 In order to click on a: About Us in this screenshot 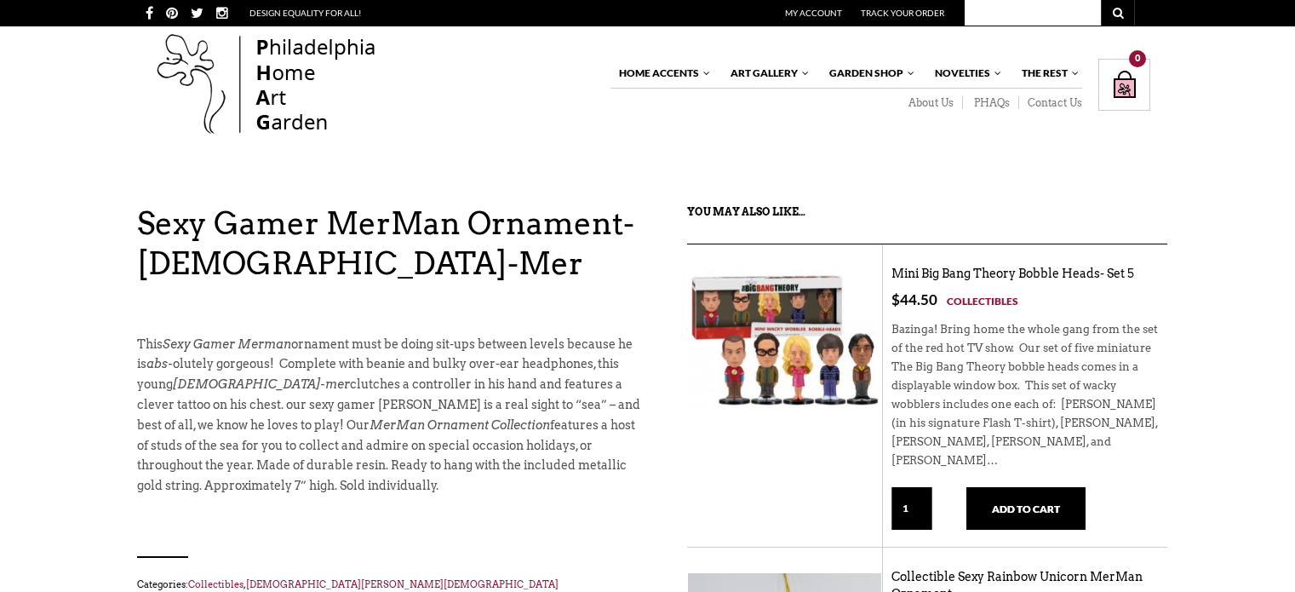, I will do `click(930, 103)`.